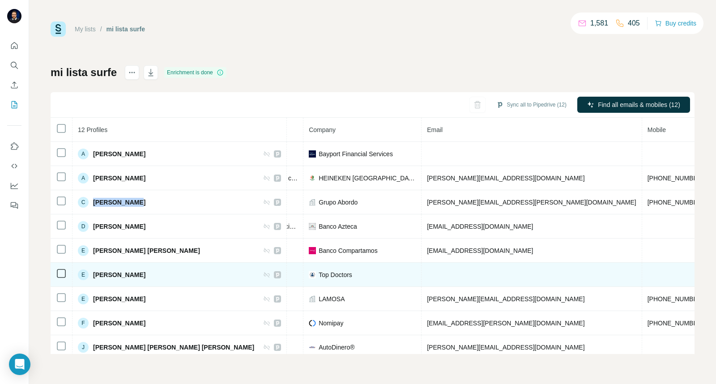  What do you see at coordinates (322, 130) in the screenshot?
I see `span: Company` at bounding box center [322, 130].